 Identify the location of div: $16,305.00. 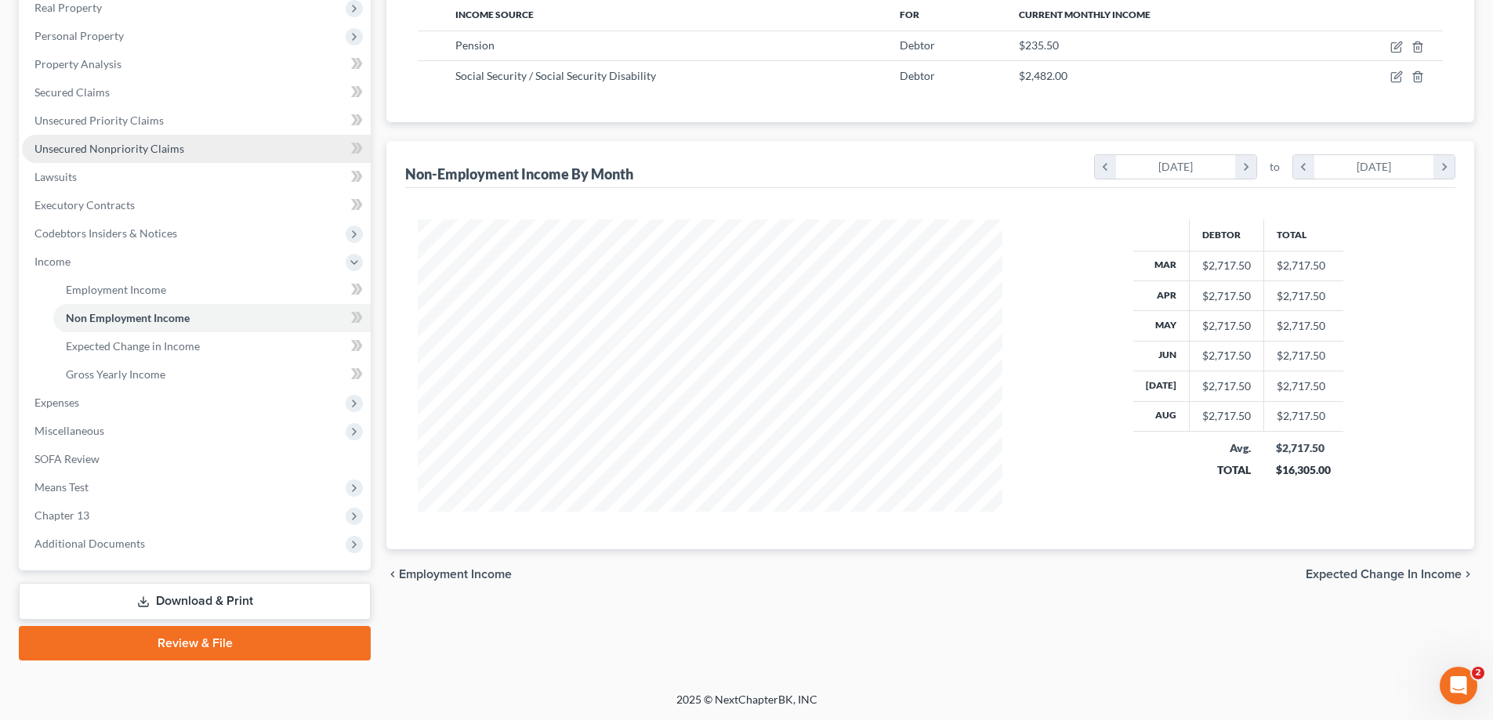
(1303, 470).